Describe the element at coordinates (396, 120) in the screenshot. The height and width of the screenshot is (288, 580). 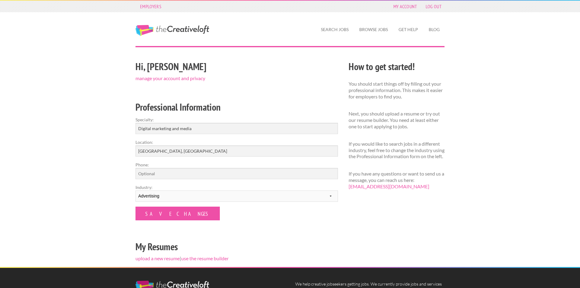
I see `p: Next, you should upload a resume or try out our resume builder. You need at least either one to s...` at that location.